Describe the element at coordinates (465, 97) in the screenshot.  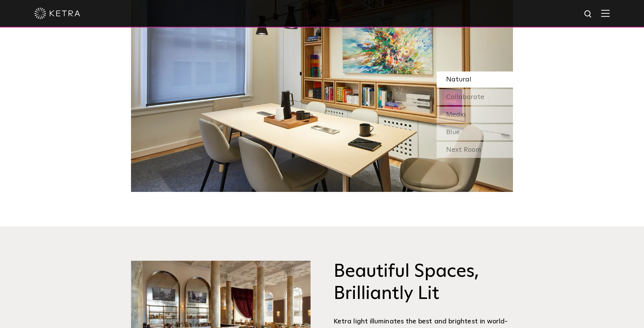
I see `span: Collaborate` at that location.